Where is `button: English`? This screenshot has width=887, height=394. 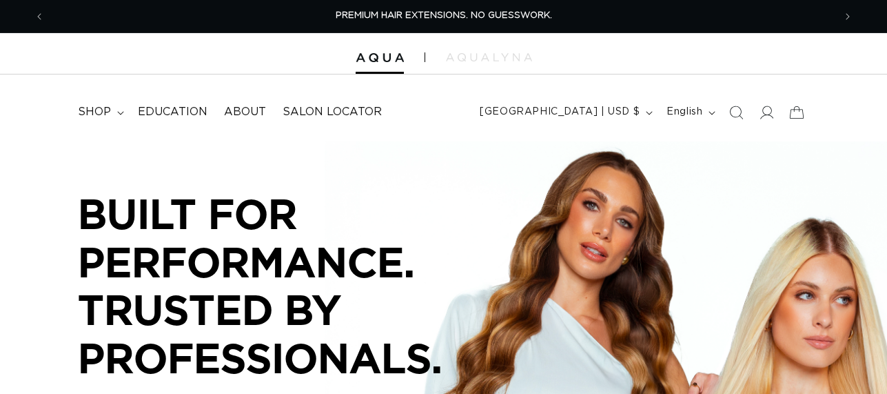
button: English is located at coordinates (689, 112).